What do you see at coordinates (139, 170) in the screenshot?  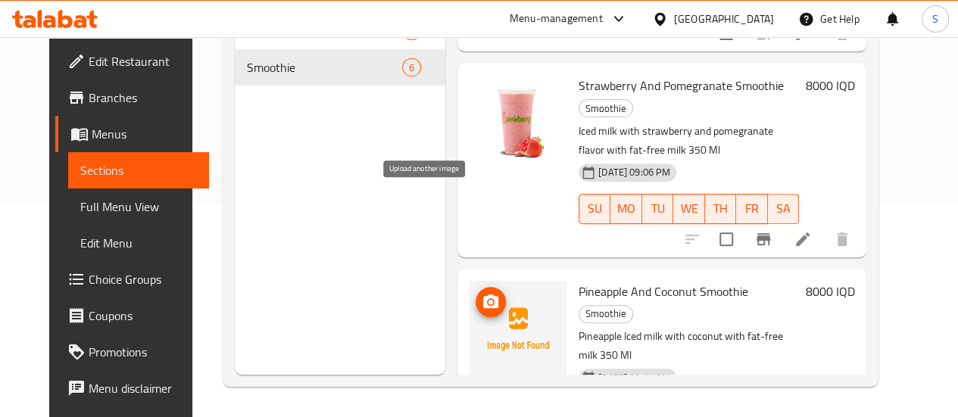 I see `span: Sections` at bounding box center [139, 170].